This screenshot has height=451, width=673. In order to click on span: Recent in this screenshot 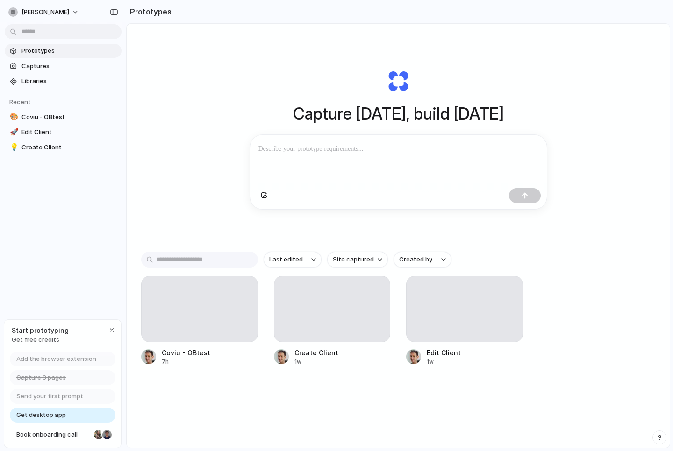, I will do `click(20, 102)`.